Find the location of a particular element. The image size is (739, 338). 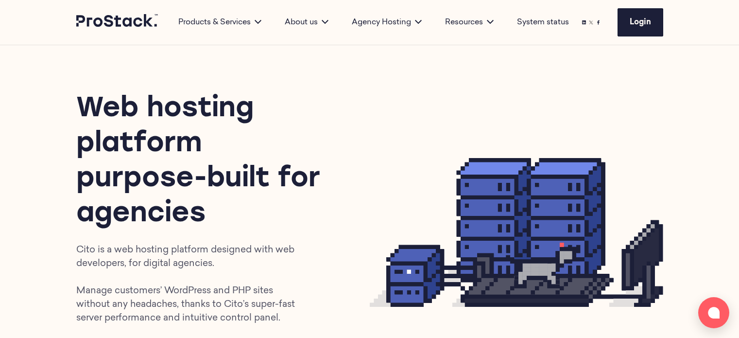

h1: Web hosting platform purpose-built for agencies is located at coordinates (206, 162).